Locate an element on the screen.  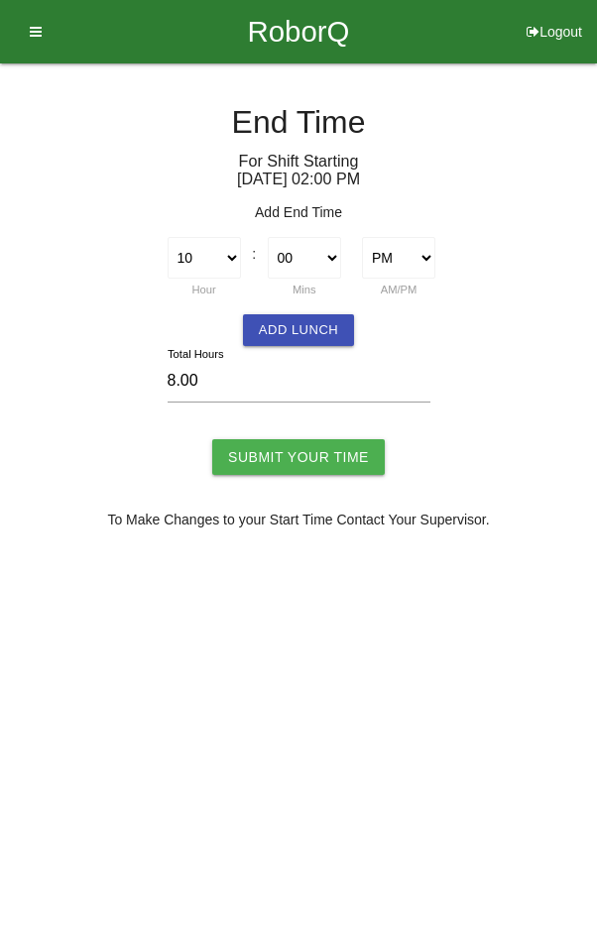
label: Hour is located at coordinates (204, 290).